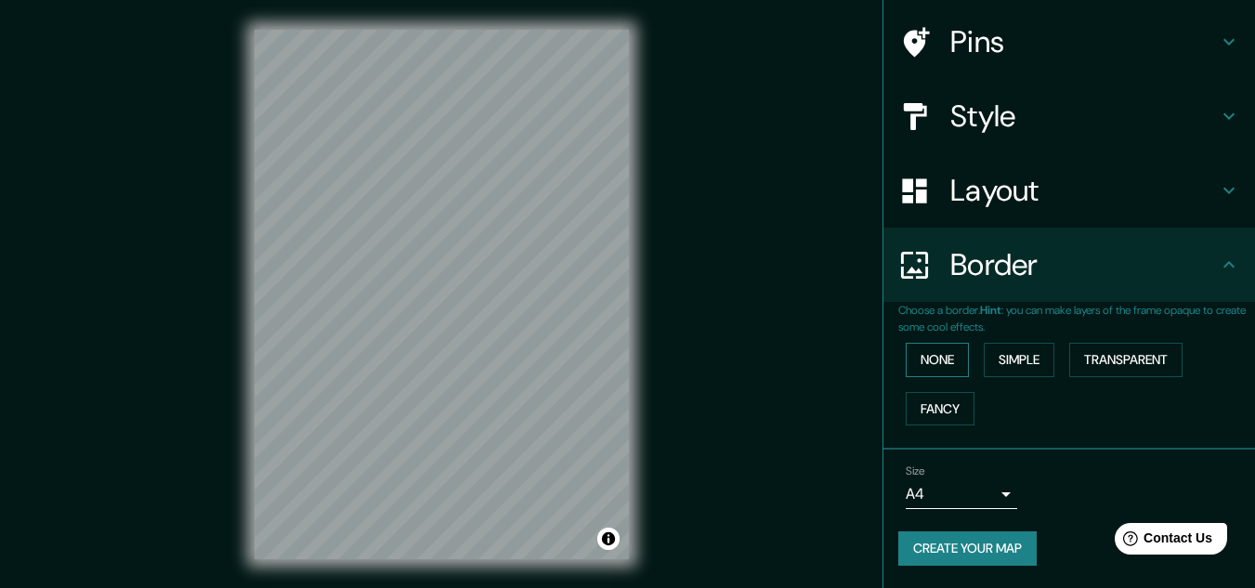  I want to click on button: Simple, so click(1019, 360).